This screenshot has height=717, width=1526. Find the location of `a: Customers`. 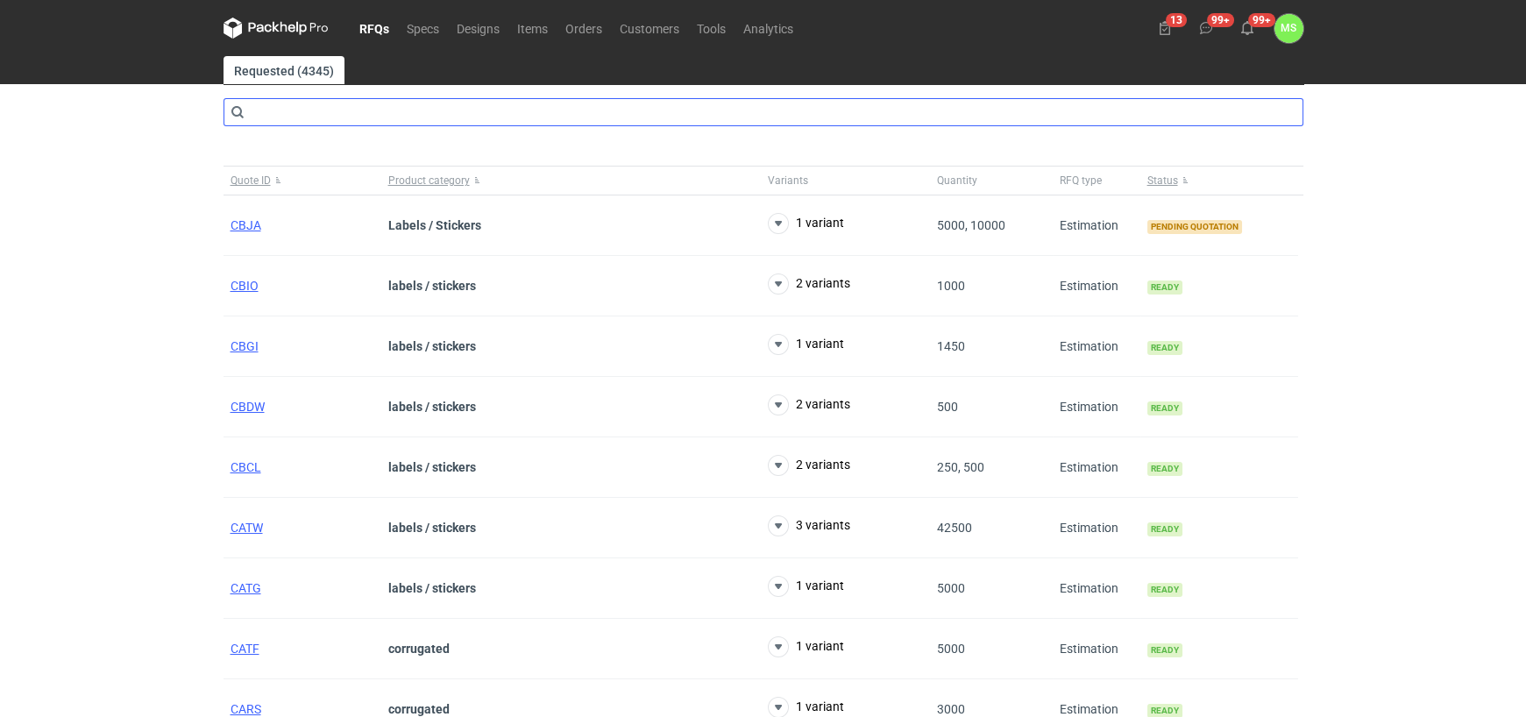

a: Customers is located at coordinates (649, 28).